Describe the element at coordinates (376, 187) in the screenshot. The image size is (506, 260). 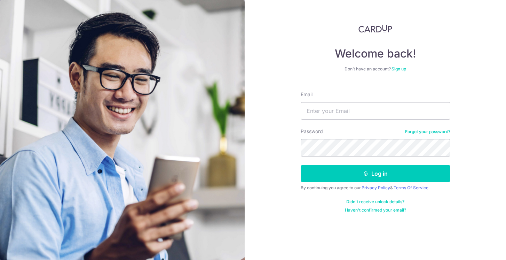
I see `a: Privacy Policy` at that location.